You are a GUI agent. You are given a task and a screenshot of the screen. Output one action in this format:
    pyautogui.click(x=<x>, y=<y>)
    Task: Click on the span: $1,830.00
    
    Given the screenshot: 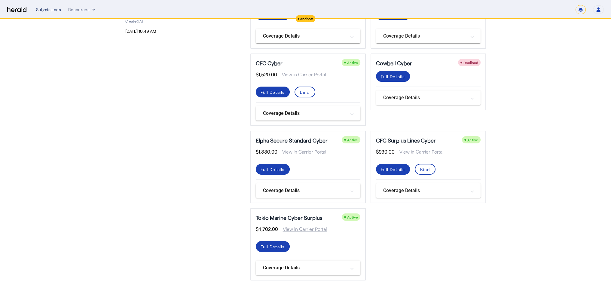 What is the action you would take?
    pyautogui.click(x=266, y=152)
    